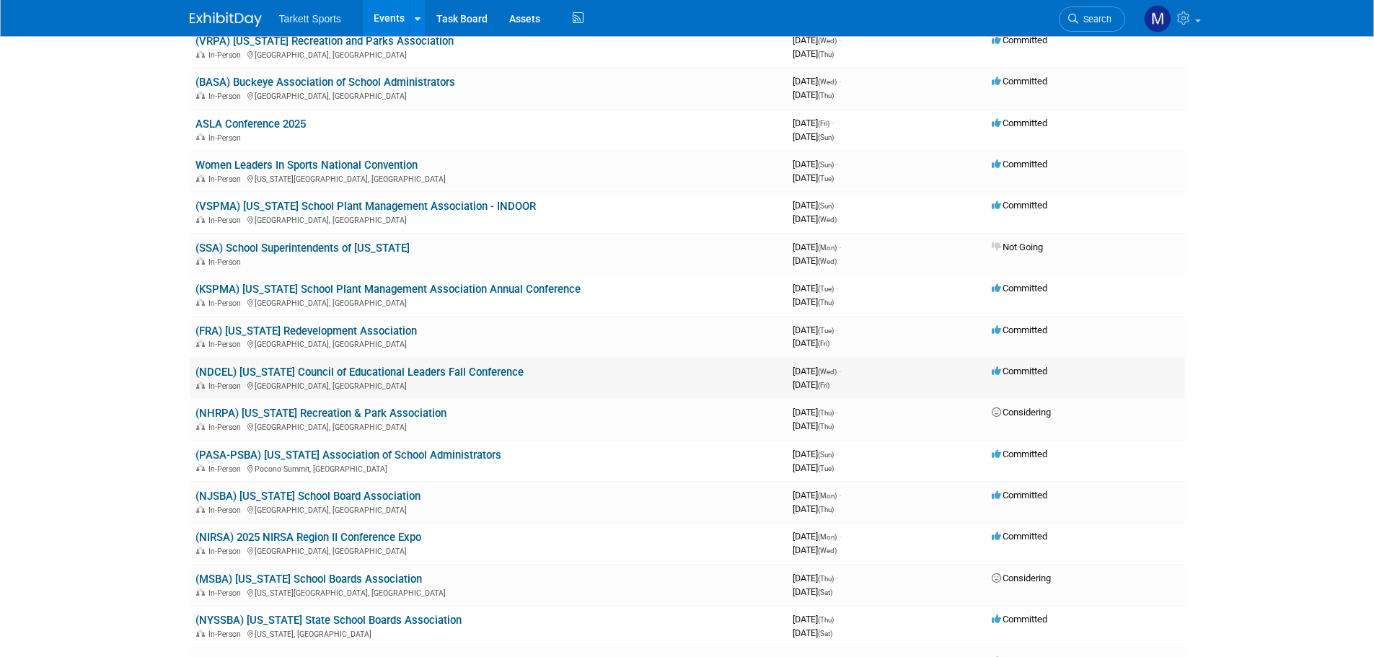  I want to click on a: ASLA Conference 2025, so click(250, 124).